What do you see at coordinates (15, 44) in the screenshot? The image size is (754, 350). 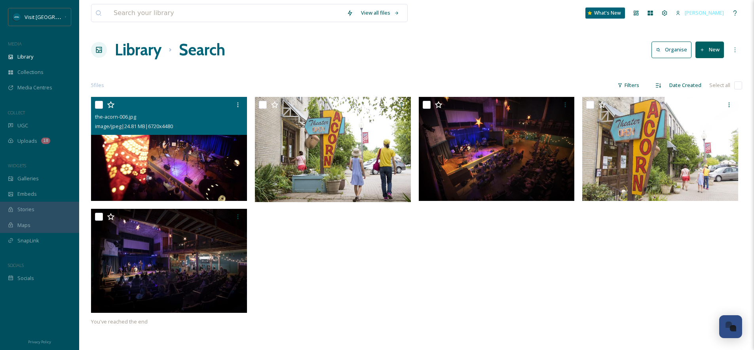 I see `span: MEDIA` at bounding box center [15, 44].